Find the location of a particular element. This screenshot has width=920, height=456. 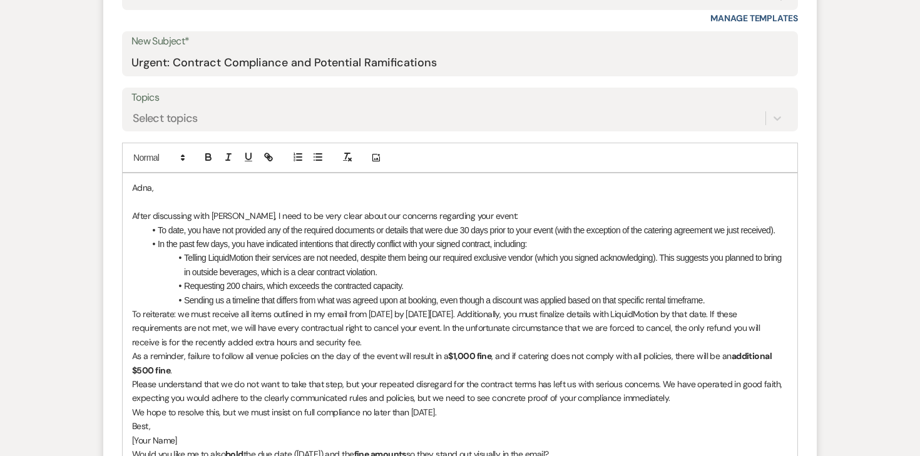

label: Topics is located at coordinates (460, 98).